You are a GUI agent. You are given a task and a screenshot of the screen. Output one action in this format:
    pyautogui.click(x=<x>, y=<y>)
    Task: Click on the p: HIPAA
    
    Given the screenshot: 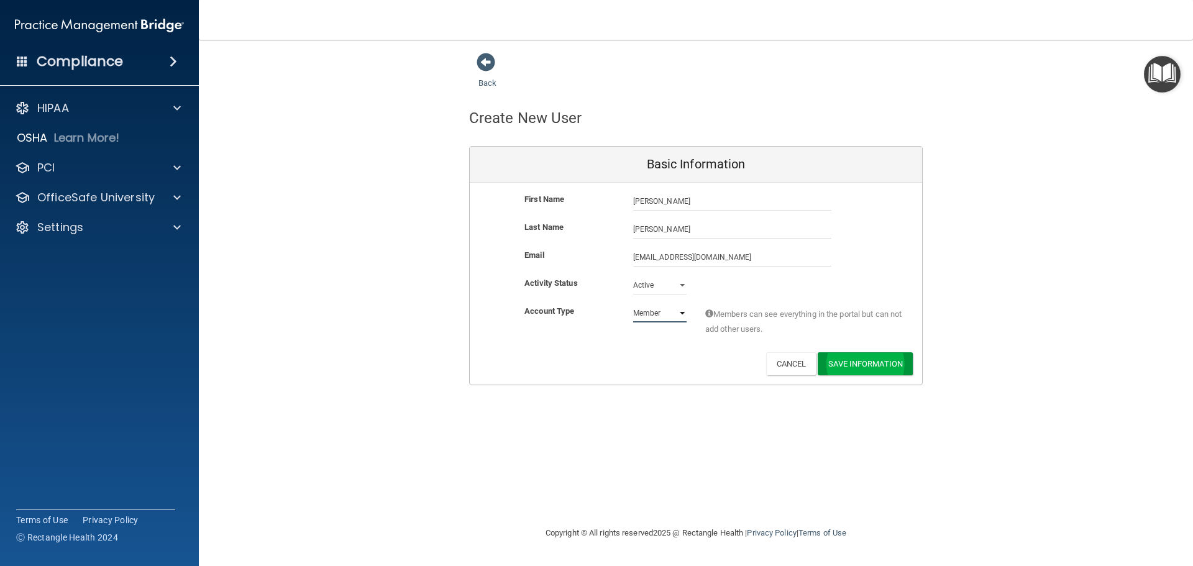 What is the action you would take?
    pyautogui.click(x=53, y=108)
    